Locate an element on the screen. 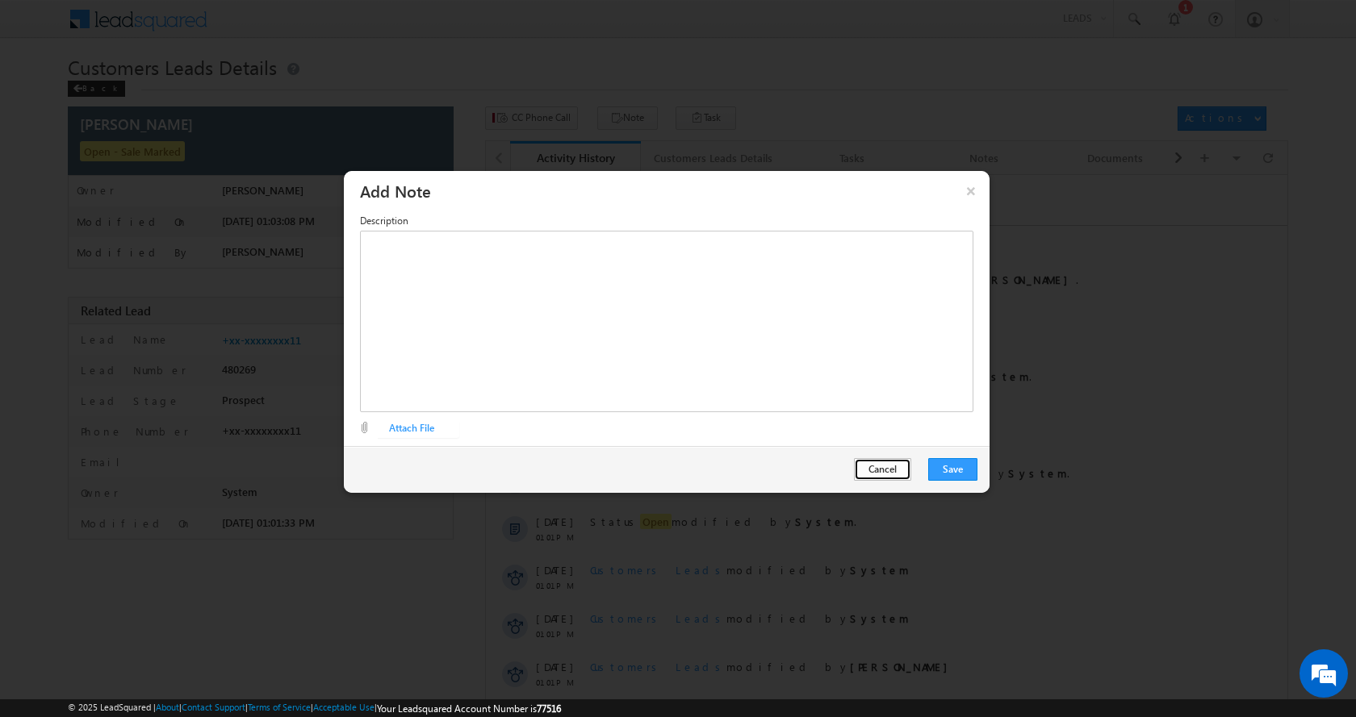 This screenshot has height=717, width=1356. a: Terms of Service is located at coordinates (279, 707).